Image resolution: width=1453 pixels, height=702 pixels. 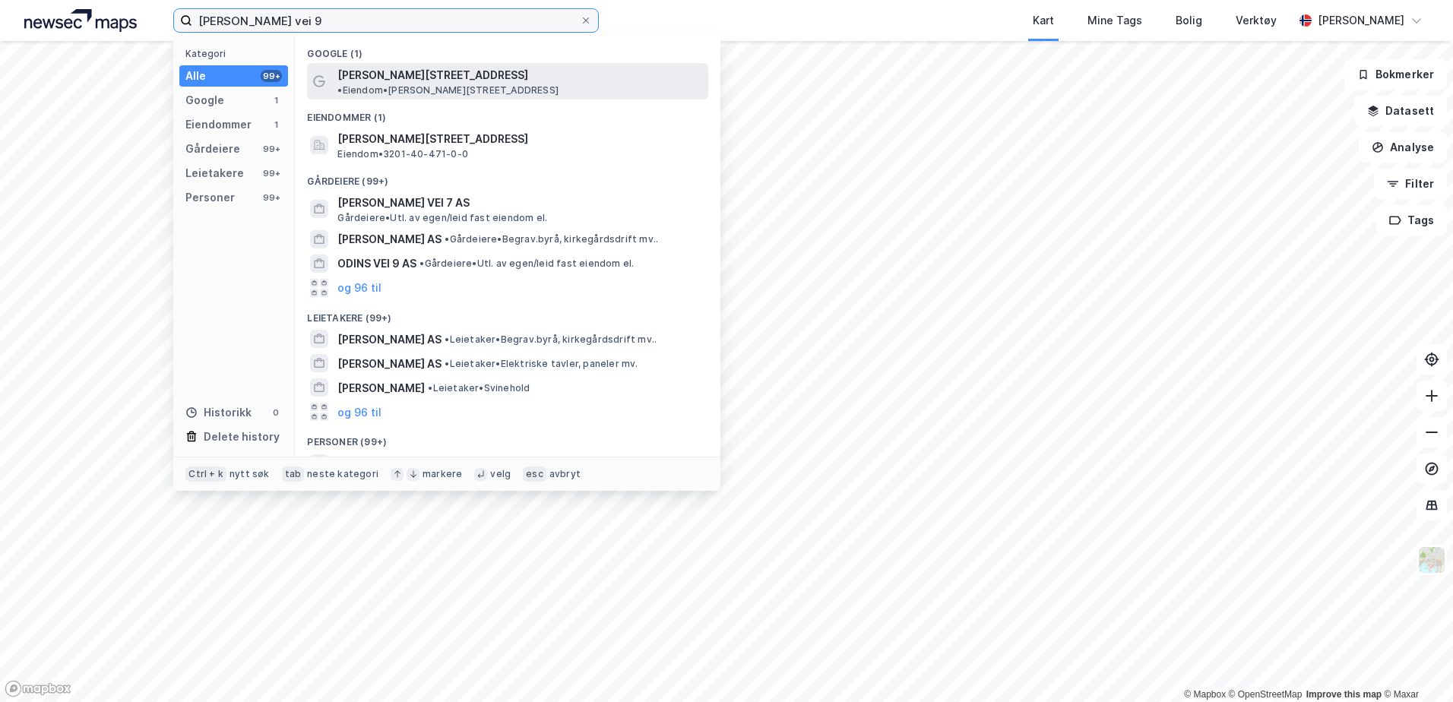 What do you see at coordinates (218, 413) in the screenshot?
I see `div: Historikk` at bounding box center [218, 413].